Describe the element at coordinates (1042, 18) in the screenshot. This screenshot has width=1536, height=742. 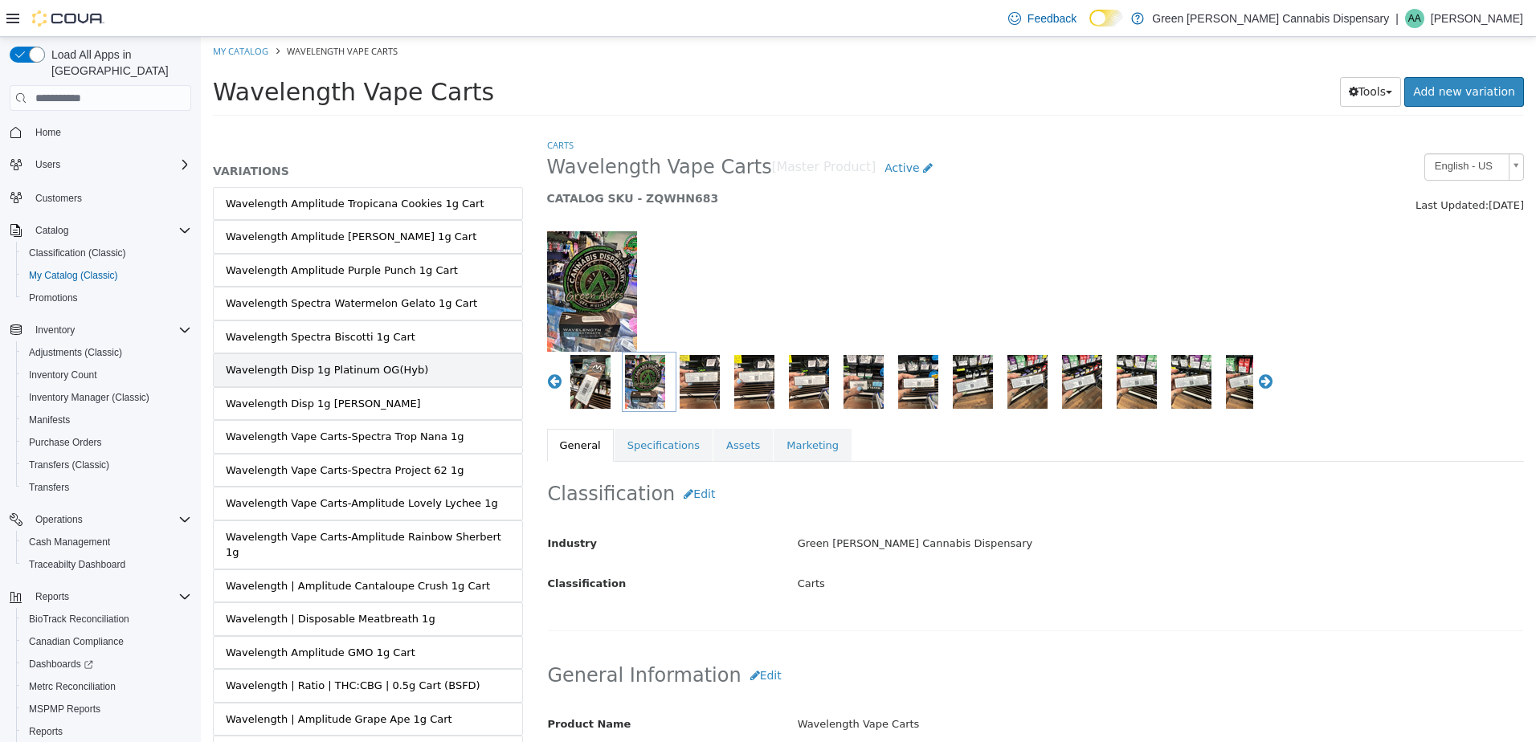
I see `a: Feedback` at that location.